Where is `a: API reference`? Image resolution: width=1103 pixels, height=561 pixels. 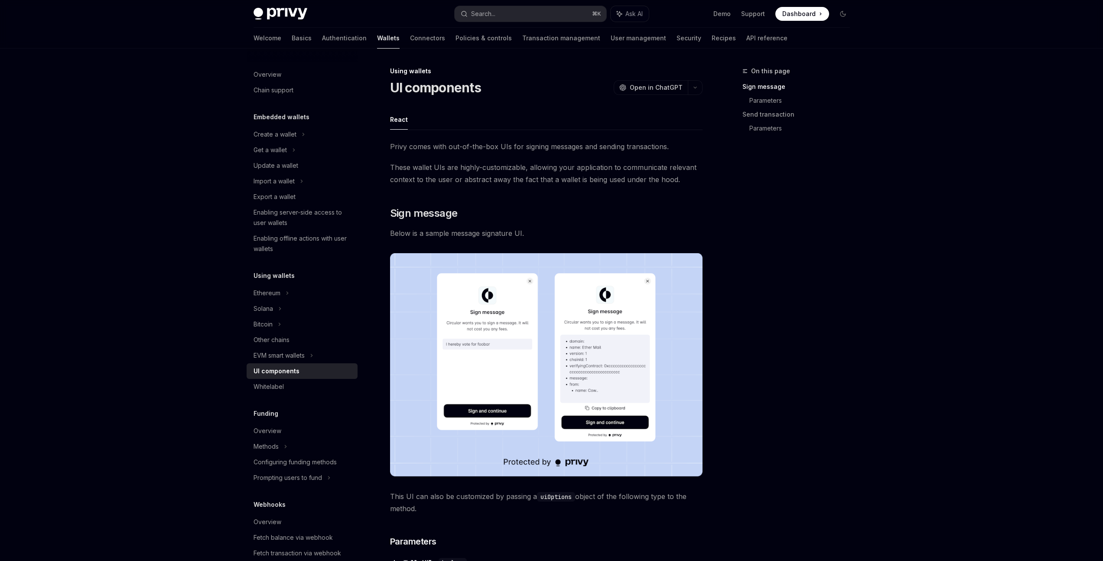
a: API reference is located at coordinates (767, 38).